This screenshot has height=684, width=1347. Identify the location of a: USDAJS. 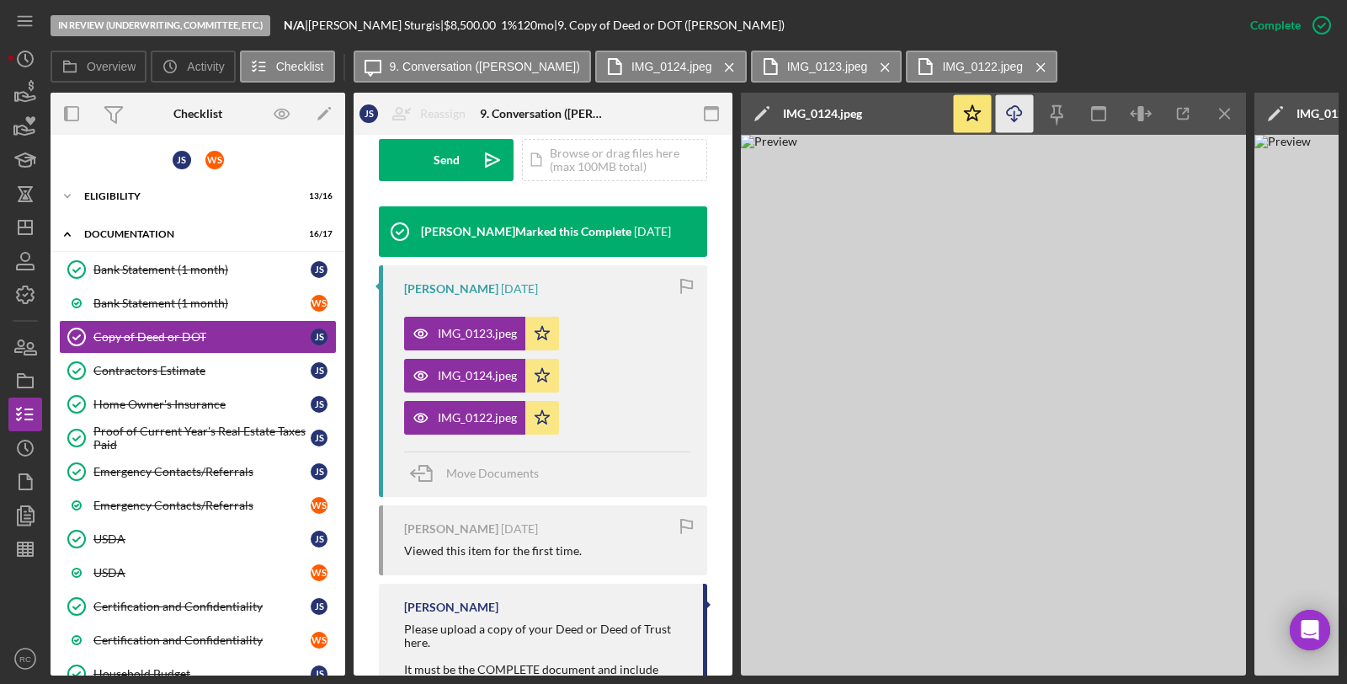
(198, 539).